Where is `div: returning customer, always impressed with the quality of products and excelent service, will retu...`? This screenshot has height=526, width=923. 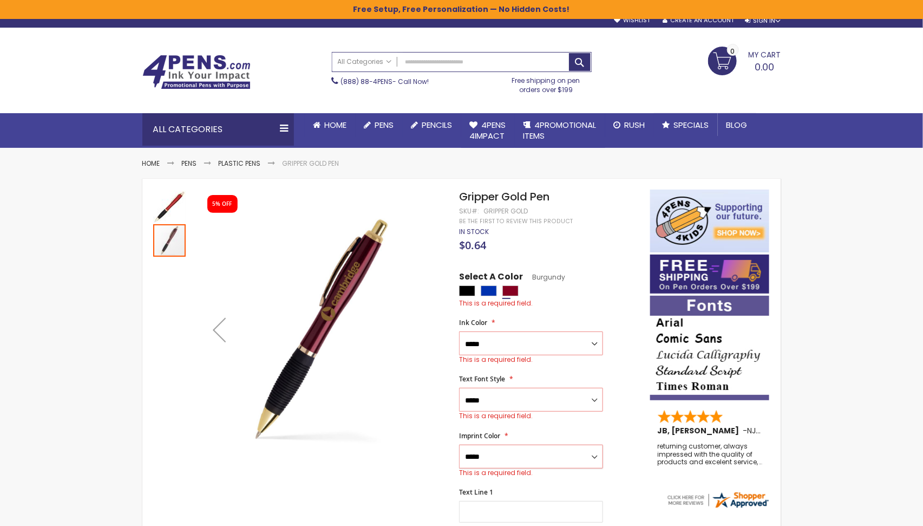 div: returning customer, always impressed with the quality of products and excelent service, will retu... is located at coordinates (710, 454).